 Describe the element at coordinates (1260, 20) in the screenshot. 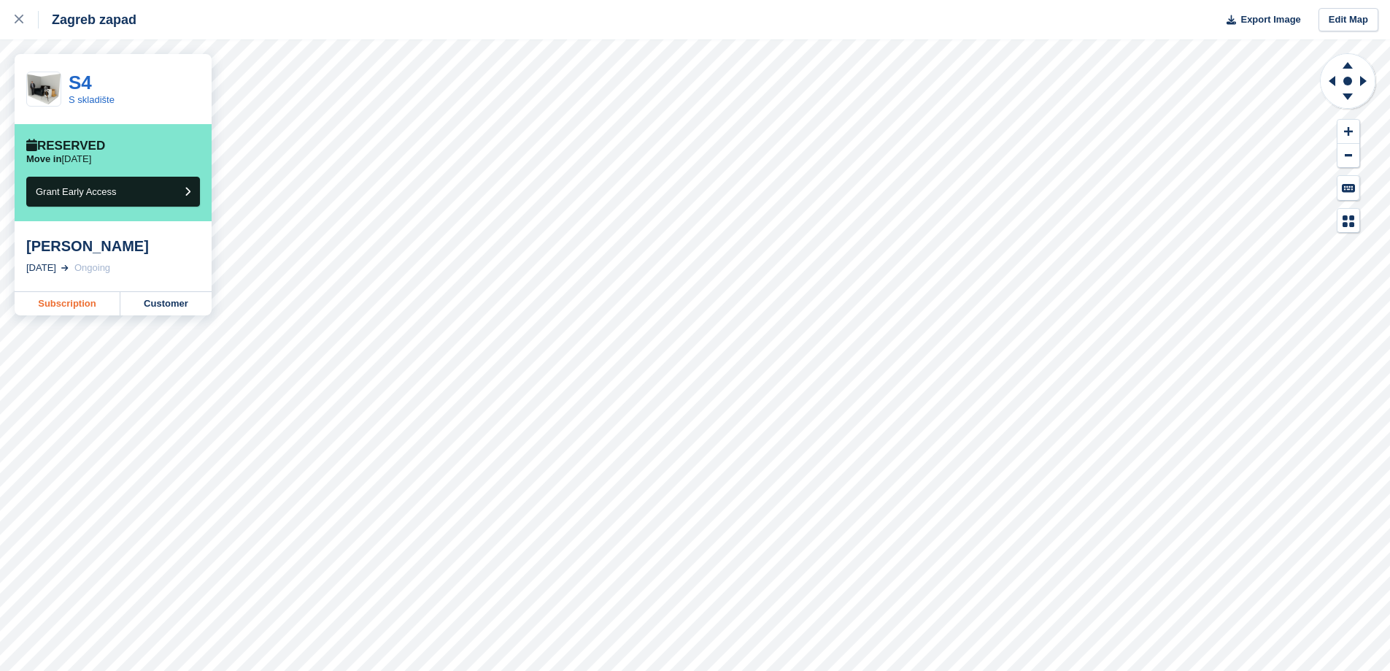

I see `button: Export Image` at that location.